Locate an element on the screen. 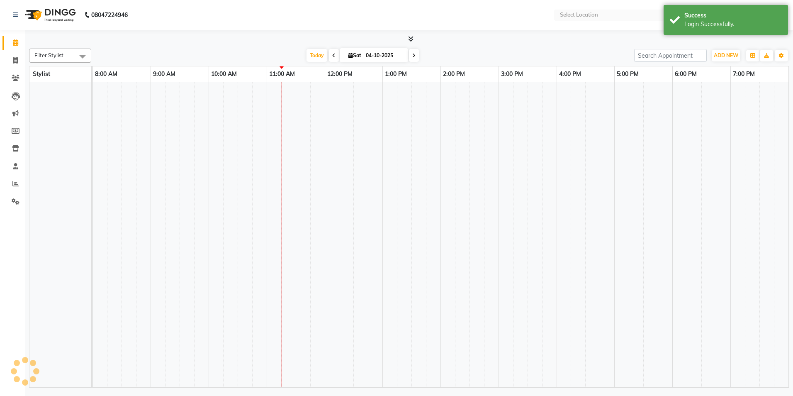 The width and height of the screenshot is (793, 396). span: ADD NEW is located at coordinates (726, 55).